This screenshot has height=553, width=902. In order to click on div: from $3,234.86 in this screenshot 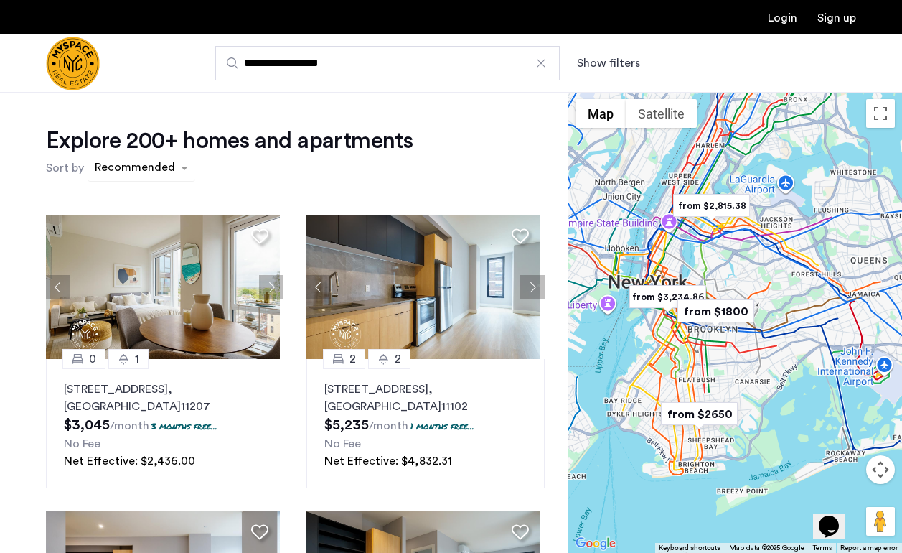, I will do `click(668, 296)`.